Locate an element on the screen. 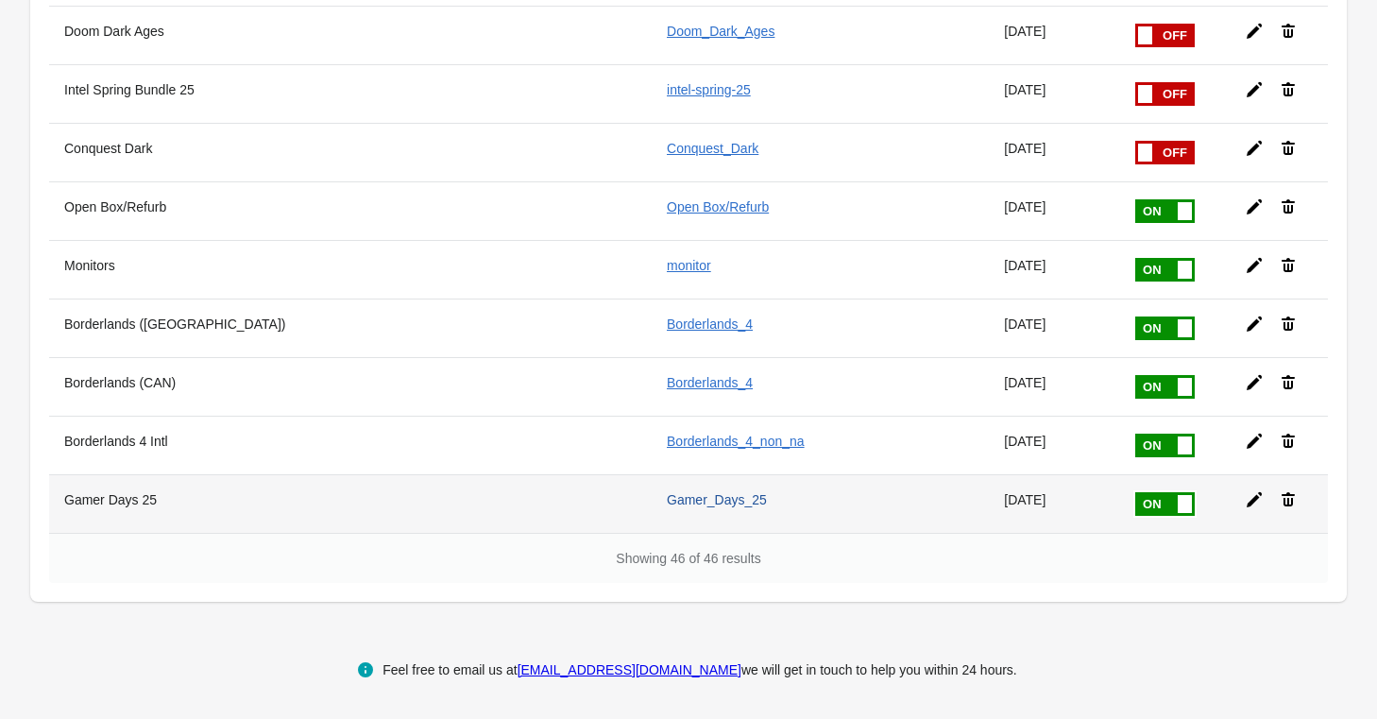 The width and height of the screenshot is (1377, 719). th: Borderlands 4 Intl is located at coordinates (350, 445).